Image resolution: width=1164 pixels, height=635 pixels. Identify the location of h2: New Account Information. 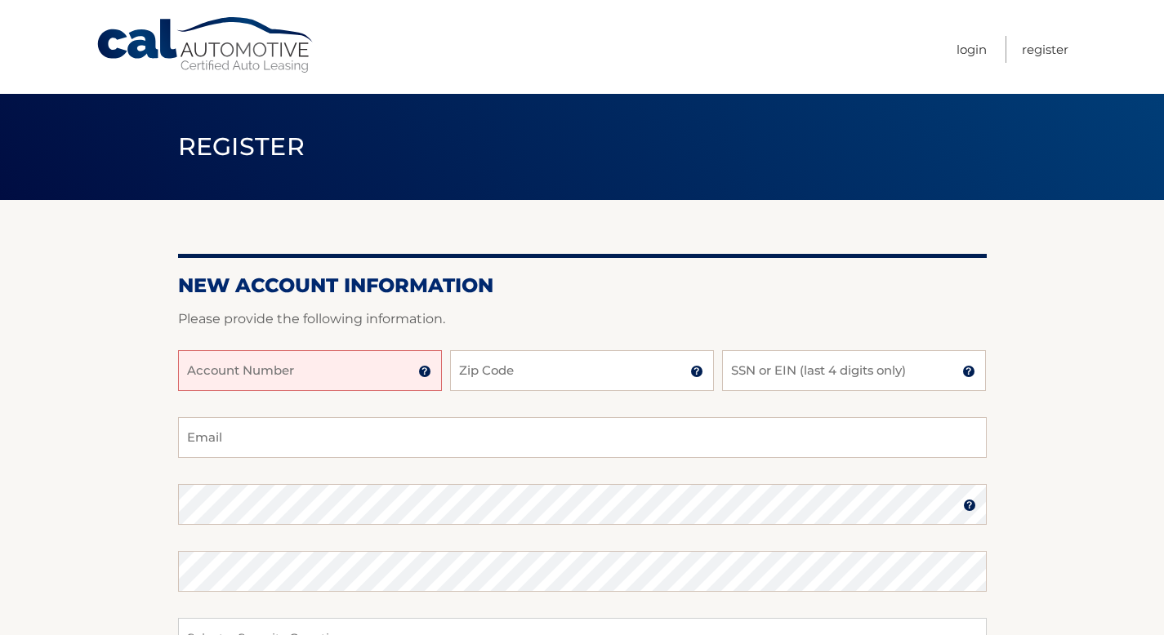
(582, 286).